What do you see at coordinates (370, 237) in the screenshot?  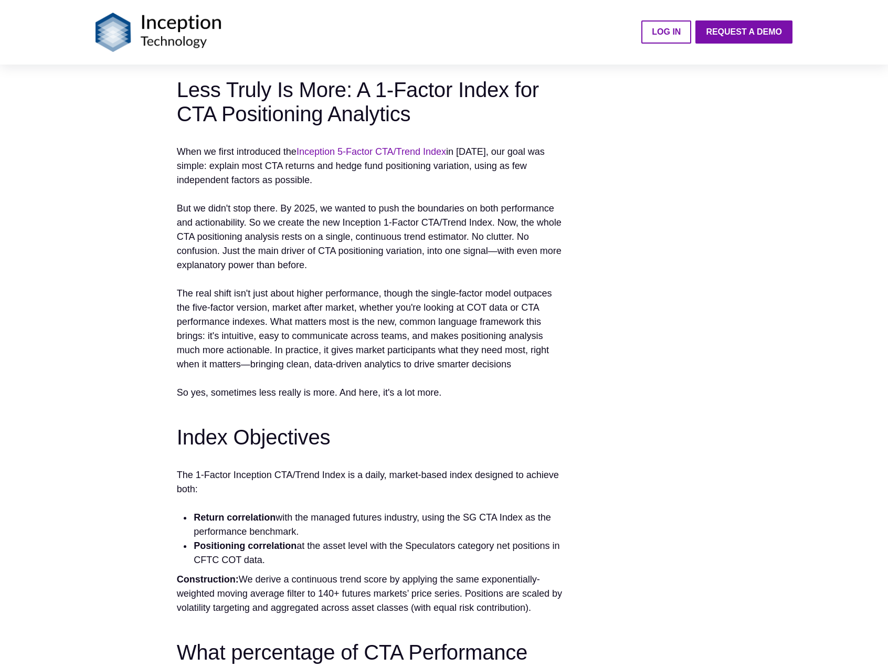 I see `p: But we didn't stop there. By 2025, we wanted to push the boundaries on both performance and actio...` at bounding box center [370, 237].